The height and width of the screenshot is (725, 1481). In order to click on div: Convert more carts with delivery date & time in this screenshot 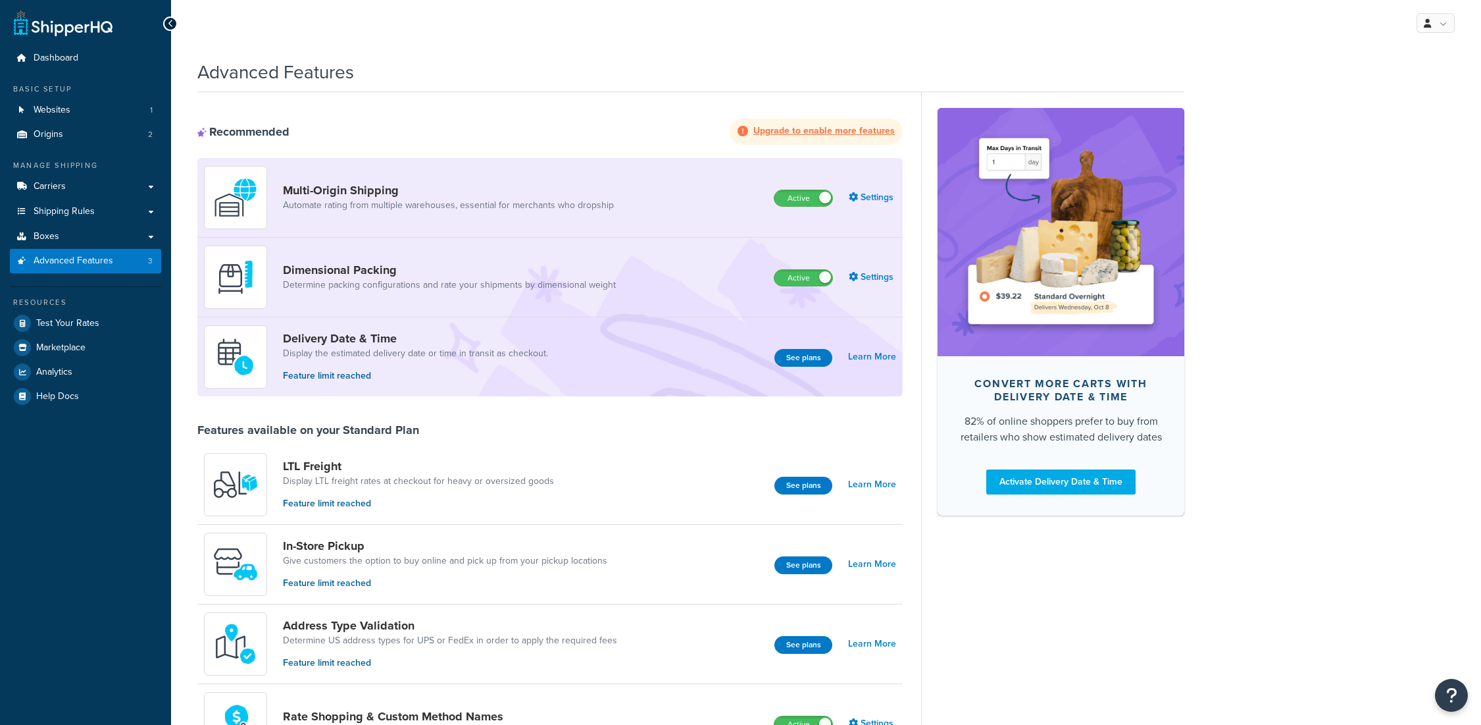, I will do `click(1061, 390)`.